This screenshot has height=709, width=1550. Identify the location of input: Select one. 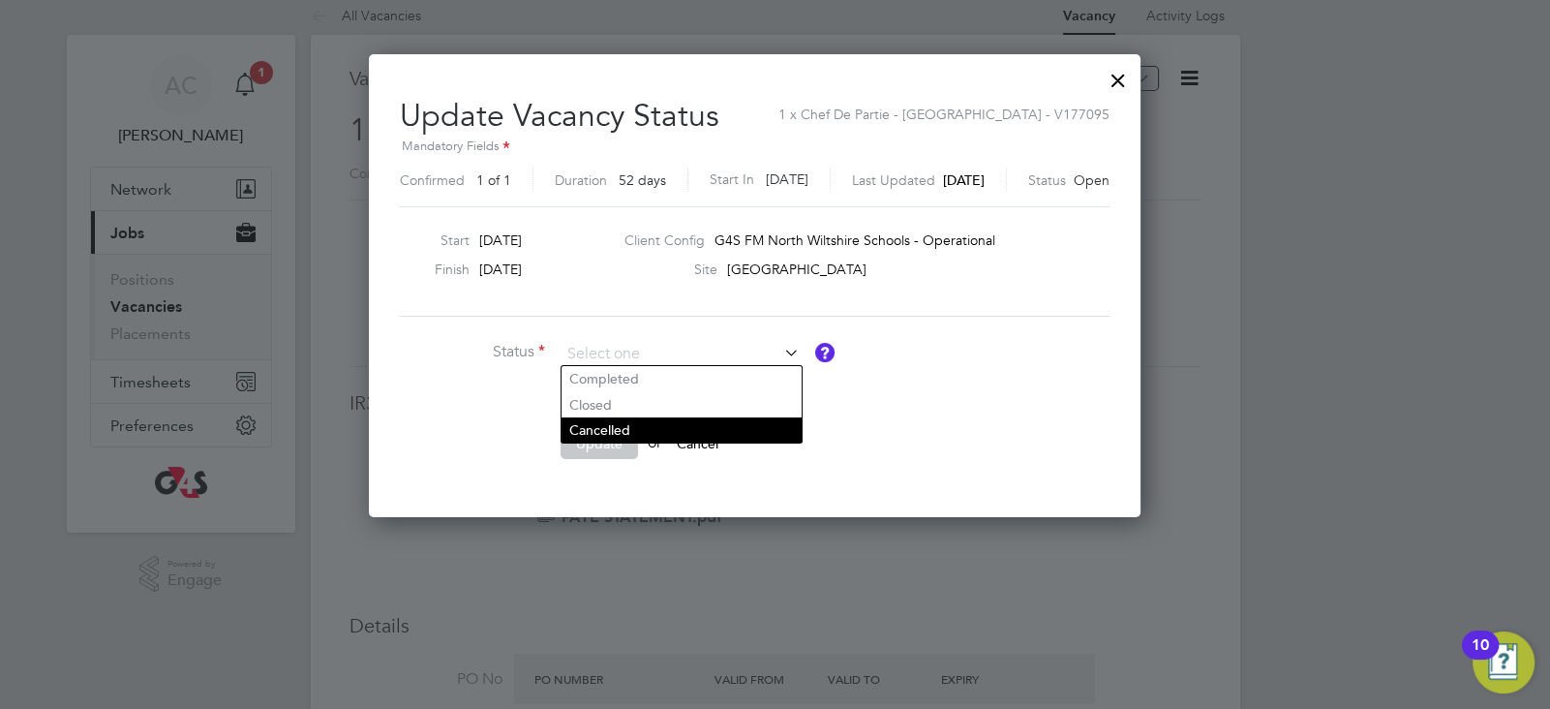
(680, 354).